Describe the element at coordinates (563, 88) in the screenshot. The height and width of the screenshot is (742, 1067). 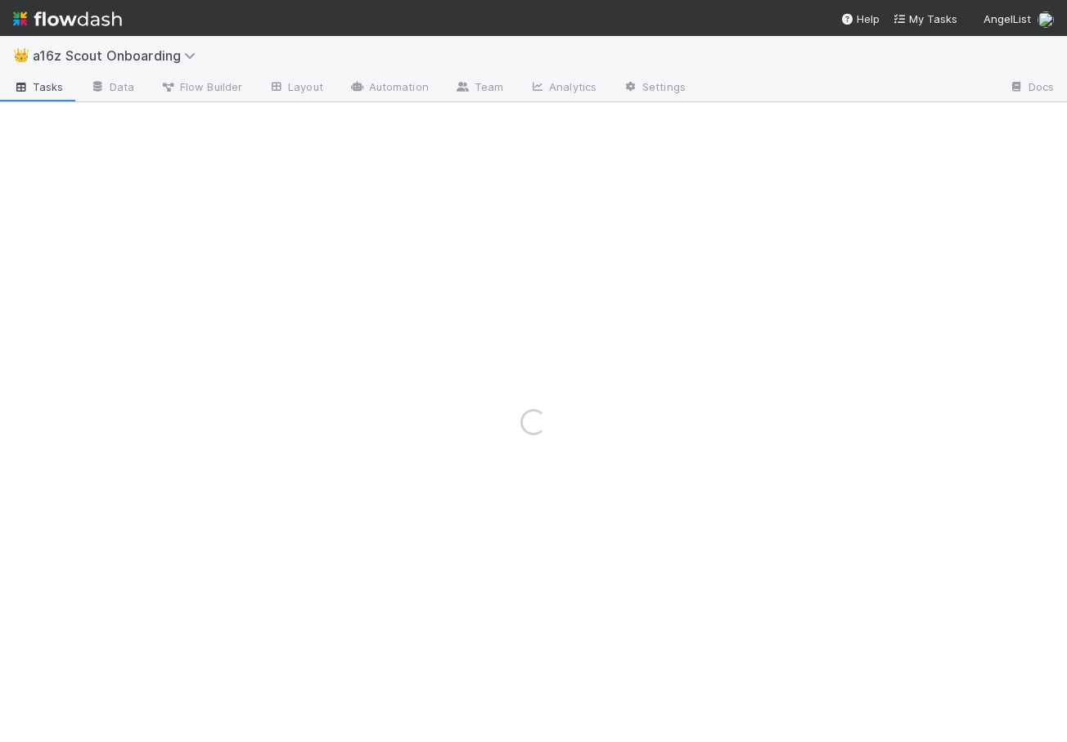
I see `a: Analytics` at that location.